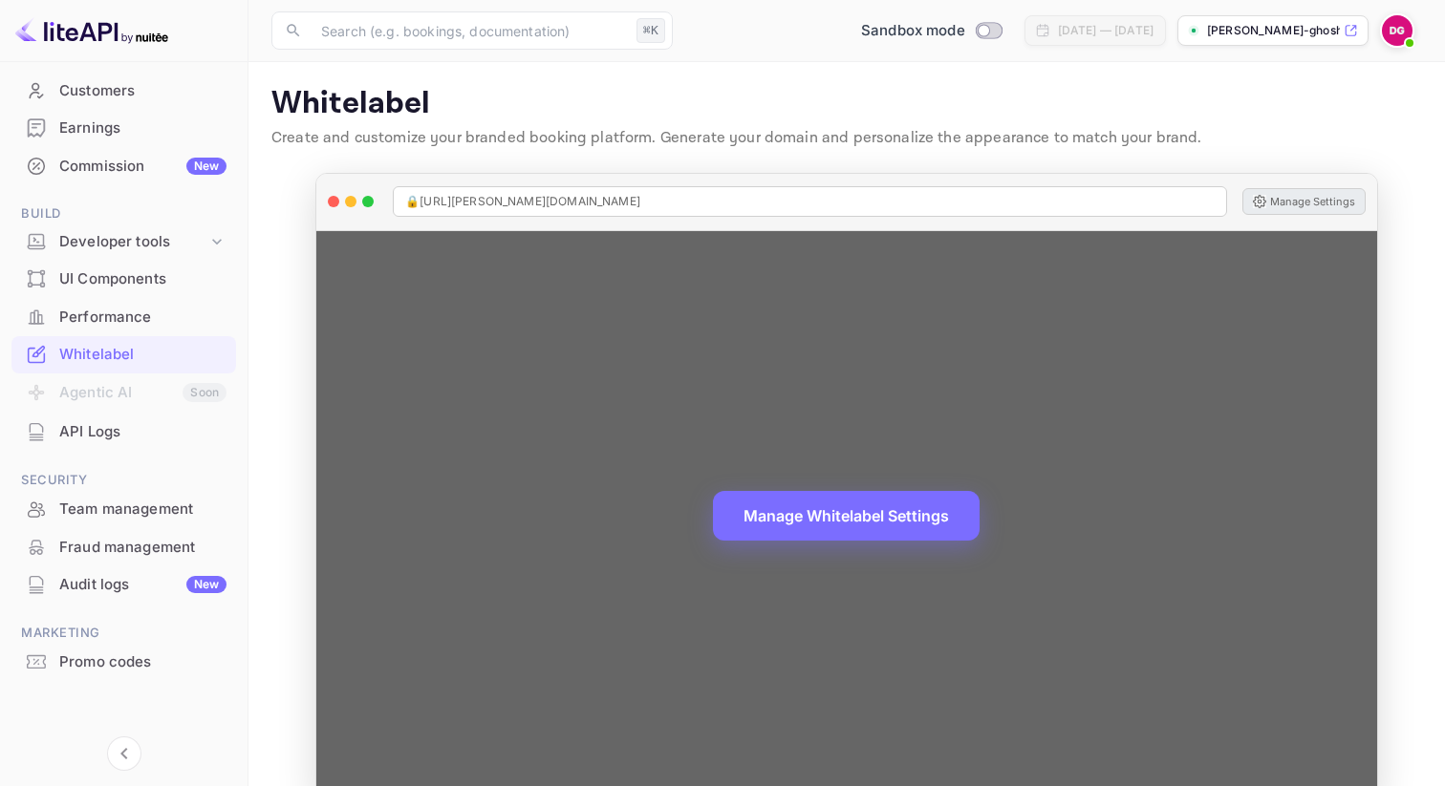 The width and height of the screenshot is (1445, 786). Describe the element at coordinates (142, 166) in the screenshot. I see `div: Commission` at that location.